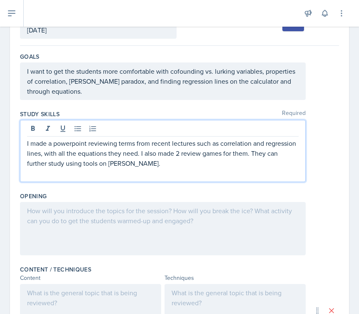 This screenshot has height=314, width=359. What do you see at coordinates (163, 81) in the screenshot?
I see `p: I want to get the students more comfortable with cofounding vs. lurking variables, properties of ...` at bounding box center [163, 81].